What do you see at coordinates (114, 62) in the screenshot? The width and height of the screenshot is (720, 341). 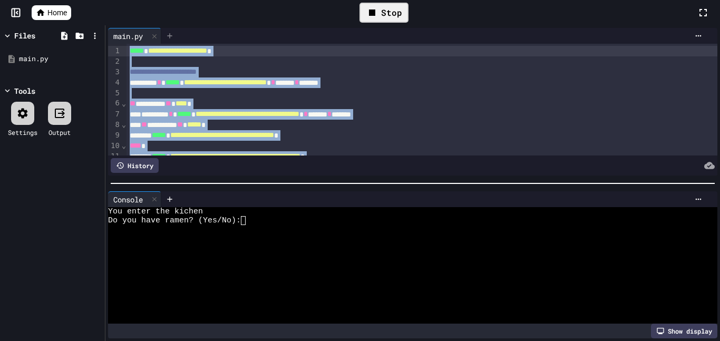 I see `div: 2` at bounding box center [114, 62].